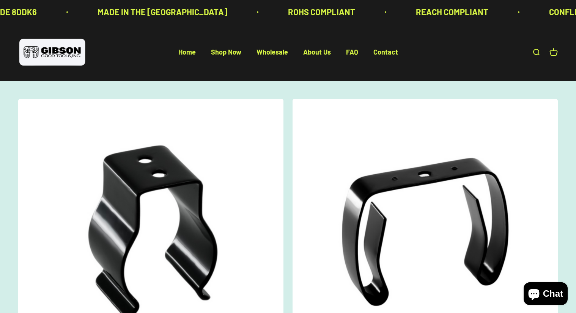  Describe the element at coordinates (187, 52) in the screenshot. I see `a: Home` at that location.